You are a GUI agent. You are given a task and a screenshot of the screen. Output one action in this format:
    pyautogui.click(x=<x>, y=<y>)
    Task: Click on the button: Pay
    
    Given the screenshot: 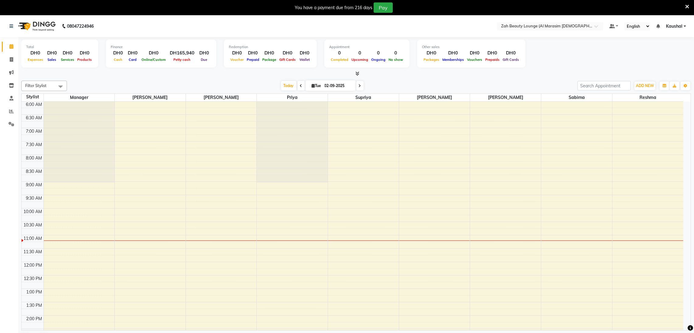 What is the action you would take?
    pyautogui.click(x=383, y=8)
    